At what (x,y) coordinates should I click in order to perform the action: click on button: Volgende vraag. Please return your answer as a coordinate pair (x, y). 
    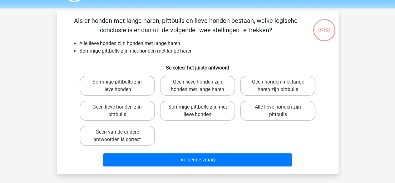
    Looking at the image, I should click on (197, 159).